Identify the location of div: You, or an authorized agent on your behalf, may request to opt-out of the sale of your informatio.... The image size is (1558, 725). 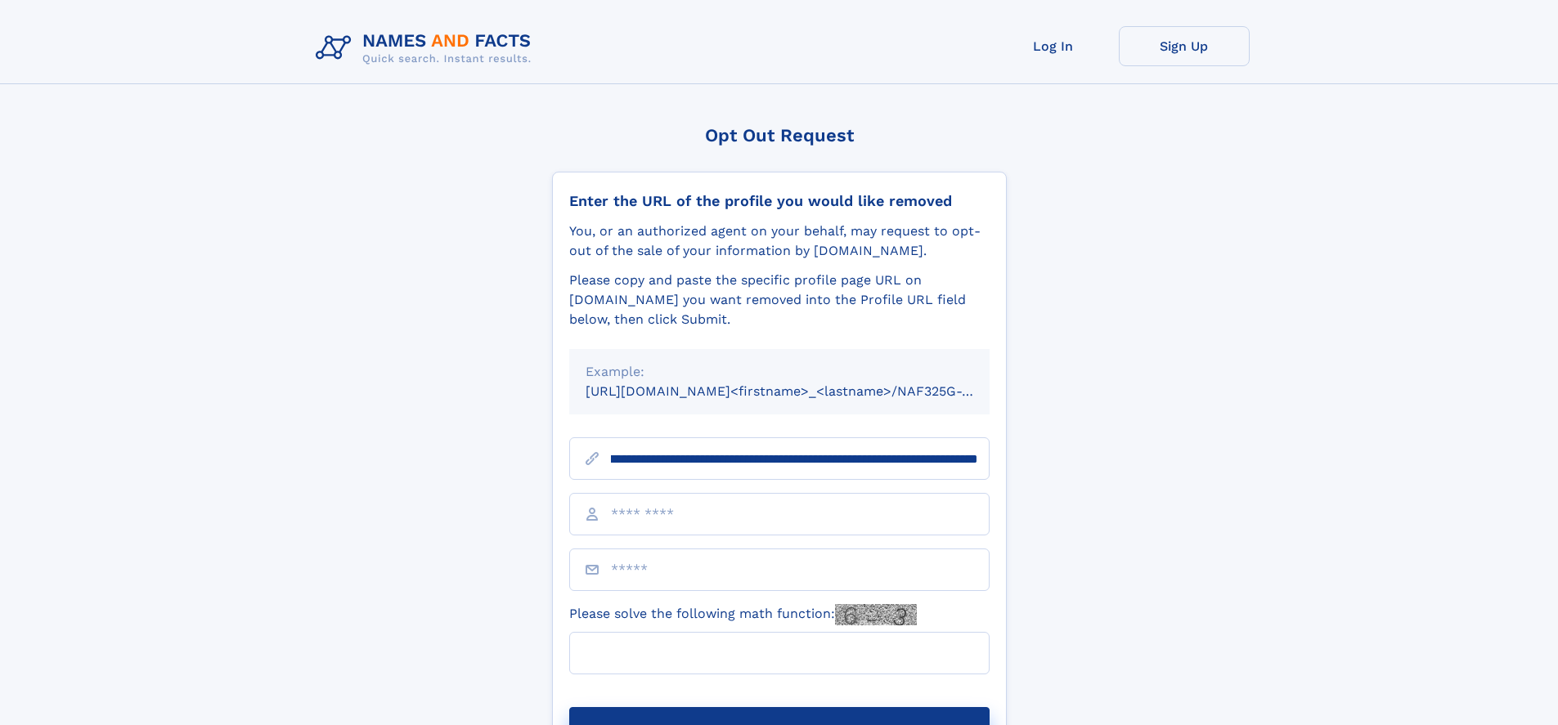
(779, 241).